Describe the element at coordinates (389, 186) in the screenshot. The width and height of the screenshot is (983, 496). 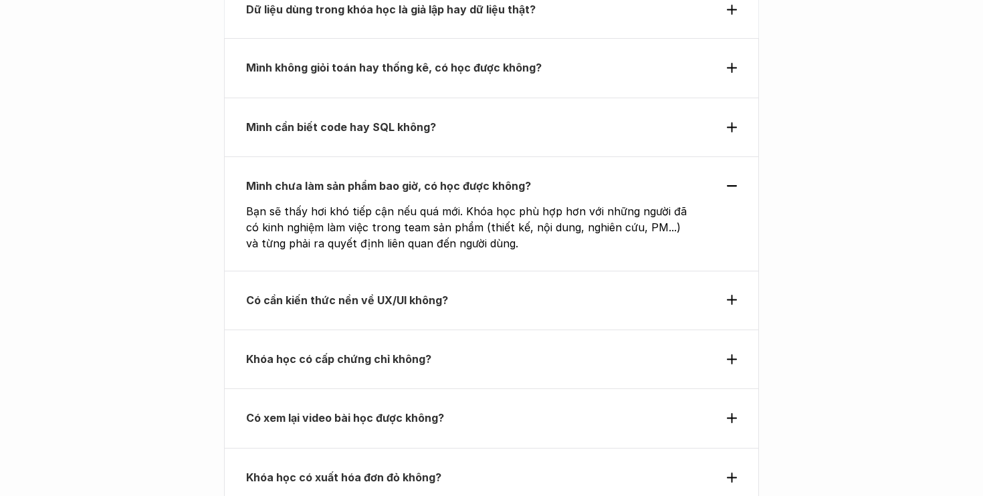
I see `strong: Mình chưa làm sản phẩm bao giờ, có học được không?` at that location.